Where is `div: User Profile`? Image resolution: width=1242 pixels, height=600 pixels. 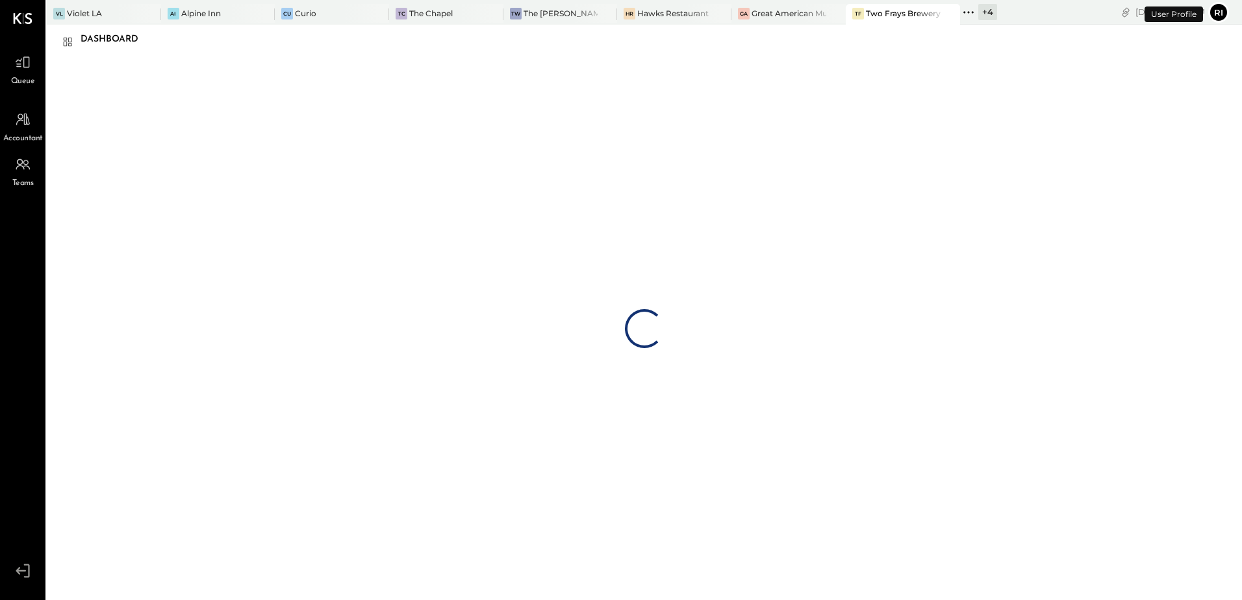
div: User Profile is located at coordinates (1174, 14).